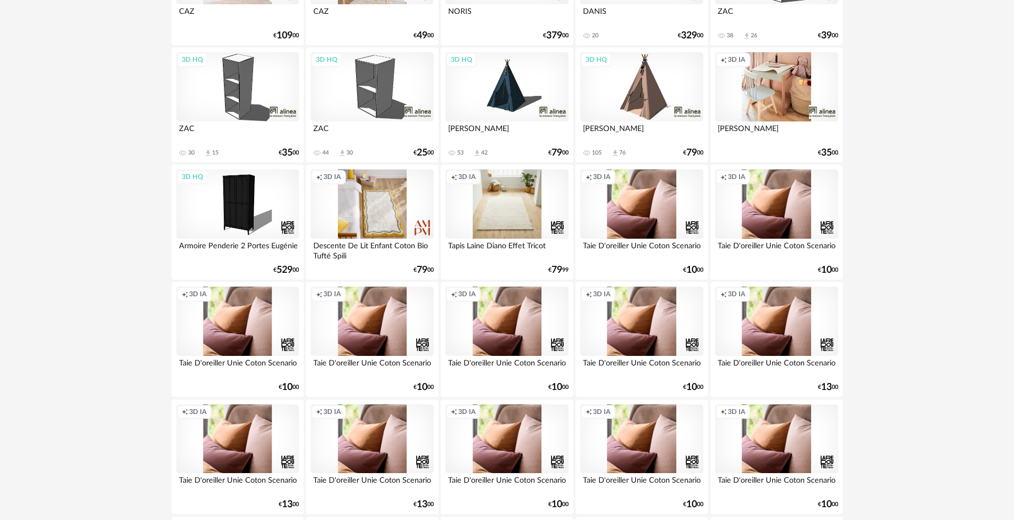 This screenshot has height=520, width=1014. What do you see at coordinates (422, 153) in the screenshot?
I see `span: 25` at bounding box center [422, 153].